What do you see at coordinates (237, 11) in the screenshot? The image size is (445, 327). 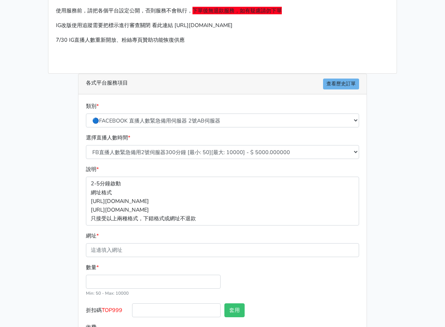 I see `span: 下單後無退款服務，如有疑慮請勿下單` at bounding box center [237, 11].